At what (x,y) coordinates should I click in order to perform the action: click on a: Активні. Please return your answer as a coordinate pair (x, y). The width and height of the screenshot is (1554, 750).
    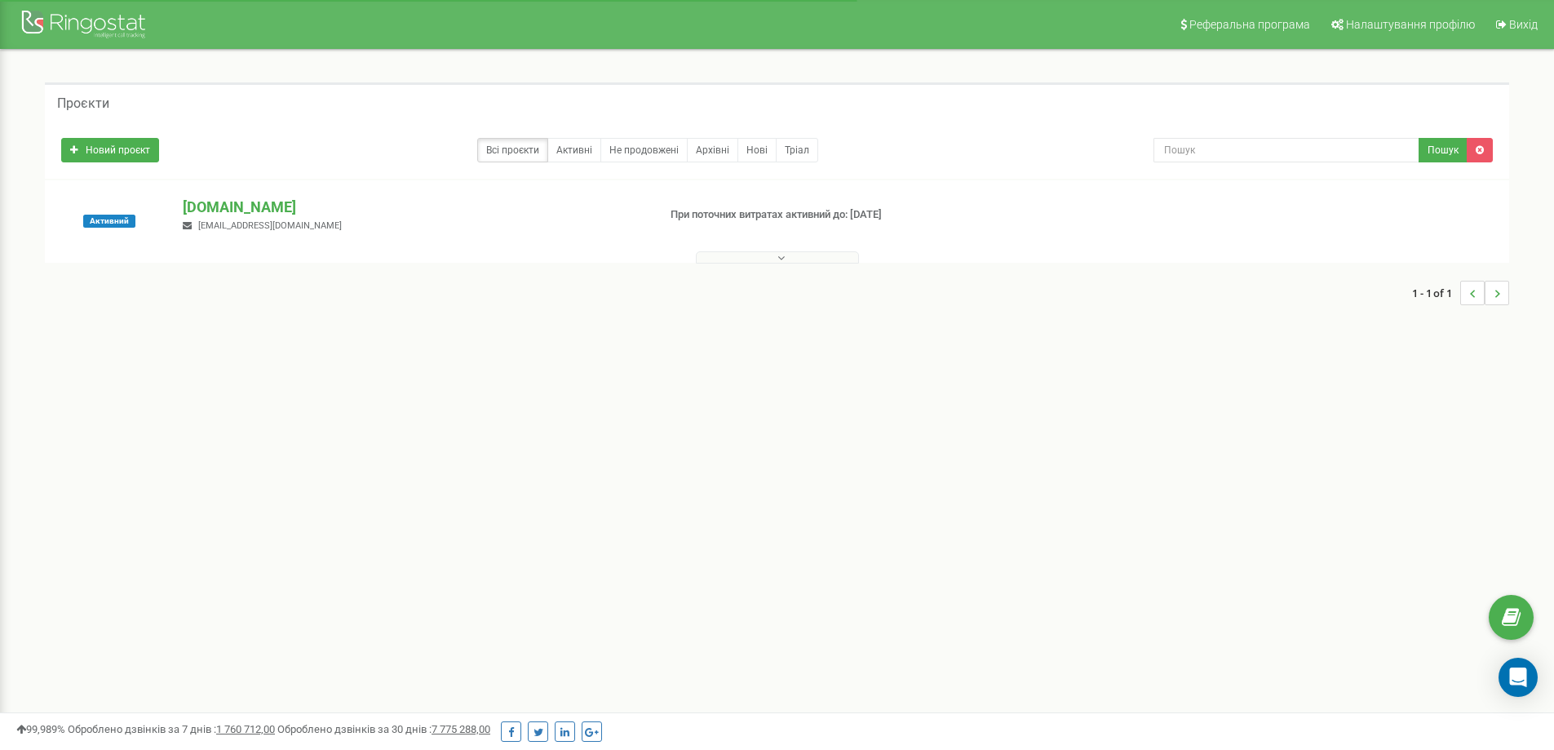
    Looking at the image, I should click on (574, 150).